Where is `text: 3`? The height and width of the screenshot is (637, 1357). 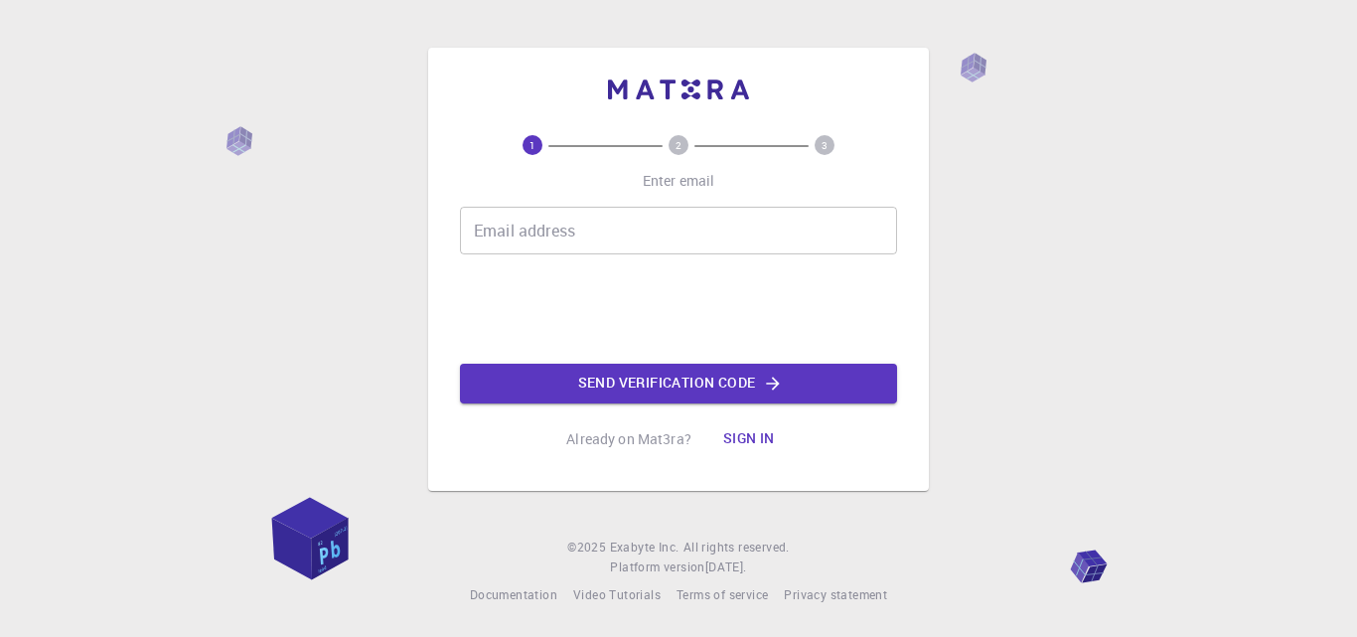 text: 3 is located at coordinates (824, 145).